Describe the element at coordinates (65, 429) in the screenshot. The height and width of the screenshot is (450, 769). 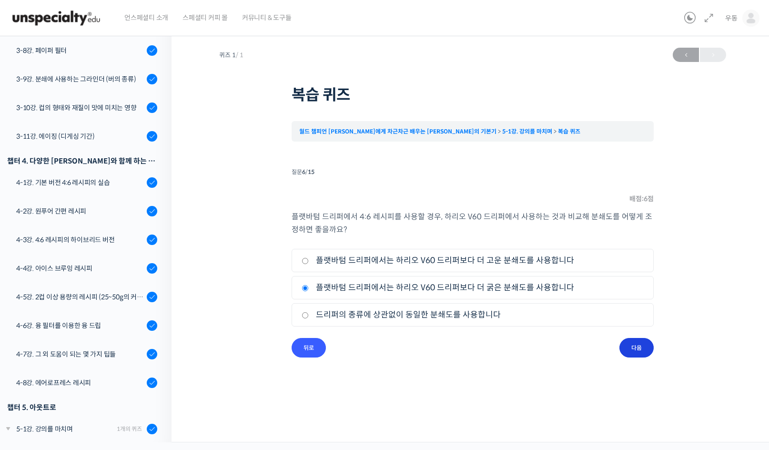
I see `div: 5-1강. 강의를 마치며` at that location.